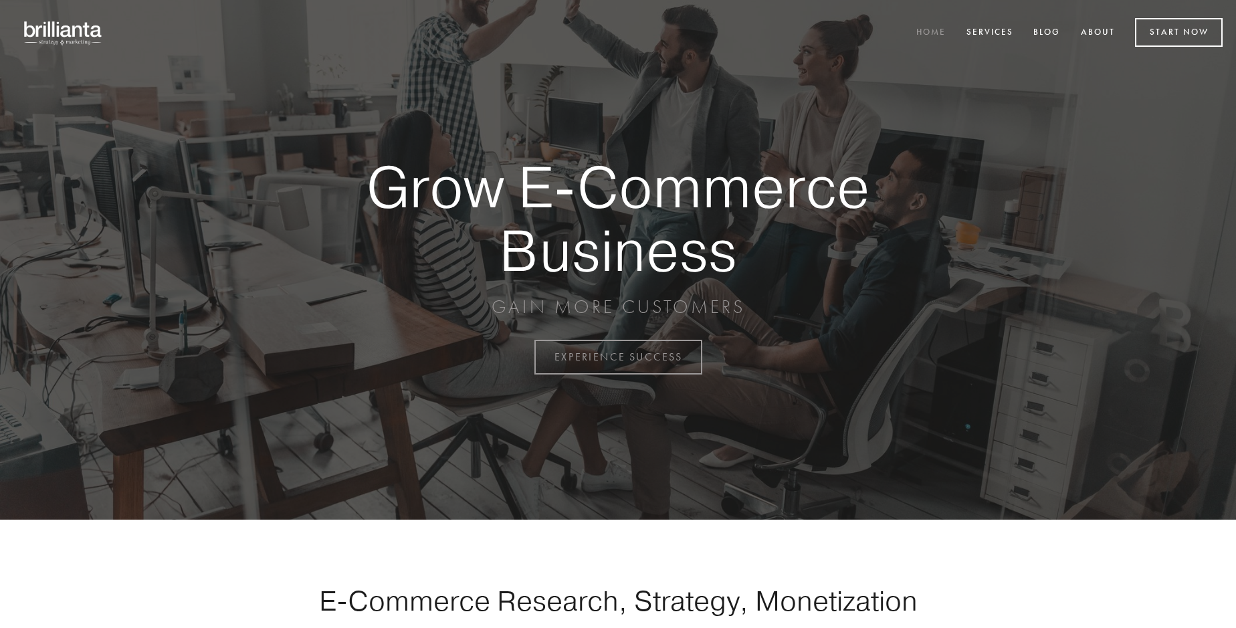  What do you see at coordinates (989, 33) in the screenshot?
I see `a: Services` at bounding box center [989, 33].